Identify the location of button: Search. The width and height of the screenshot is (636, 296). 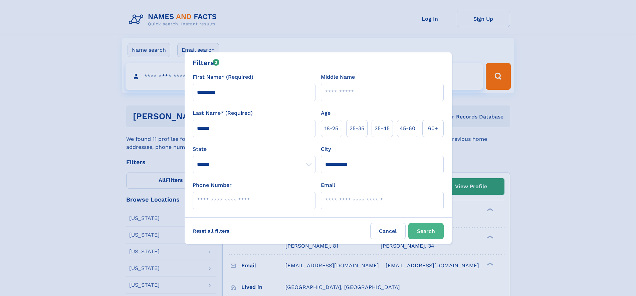
(426, 231).